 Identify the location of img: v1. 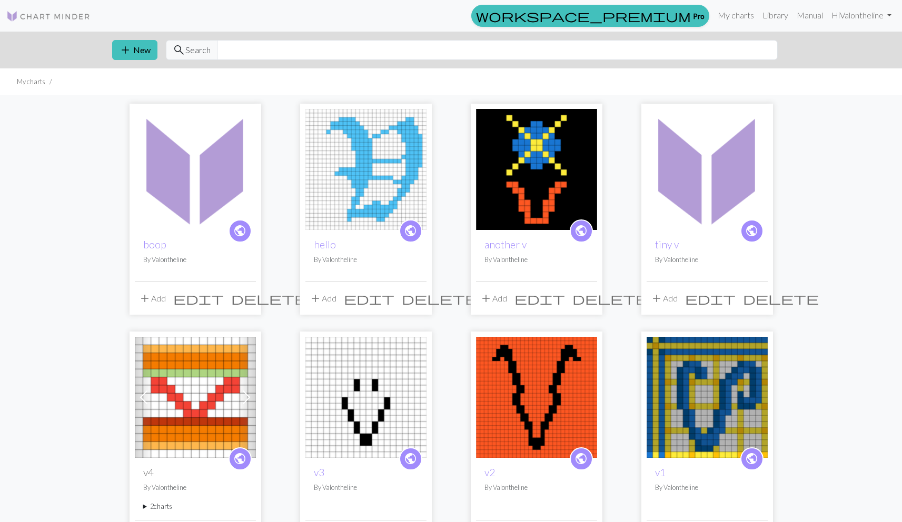
(707, 397).